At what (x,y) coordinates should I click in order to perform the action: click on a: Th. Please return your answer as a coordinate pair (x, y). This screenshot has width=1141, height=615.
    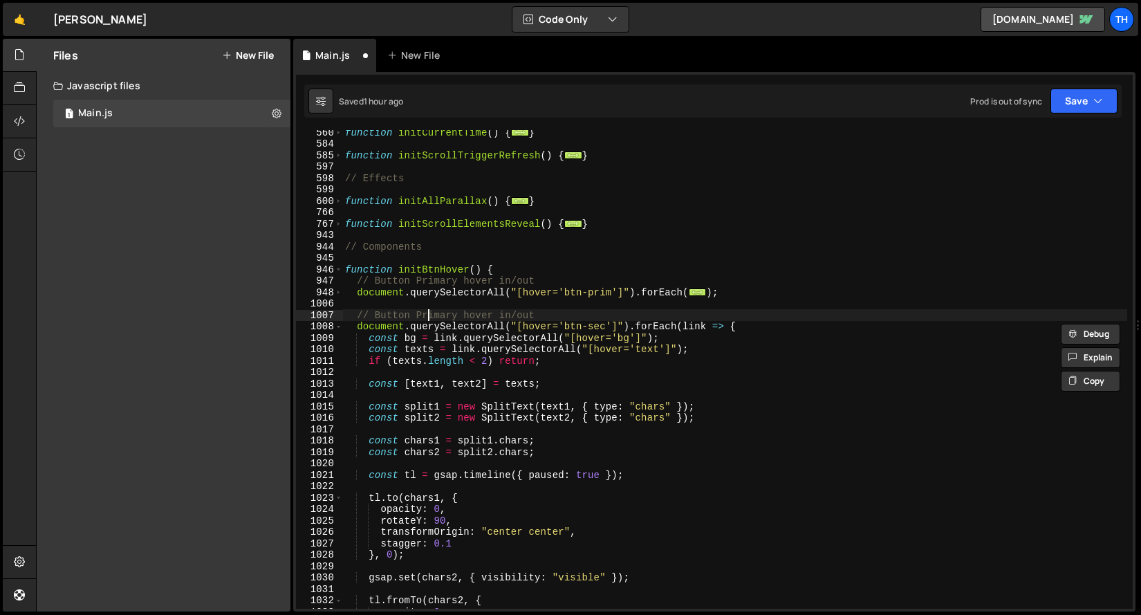
    Looking at the image, I should click on (1122, 19).